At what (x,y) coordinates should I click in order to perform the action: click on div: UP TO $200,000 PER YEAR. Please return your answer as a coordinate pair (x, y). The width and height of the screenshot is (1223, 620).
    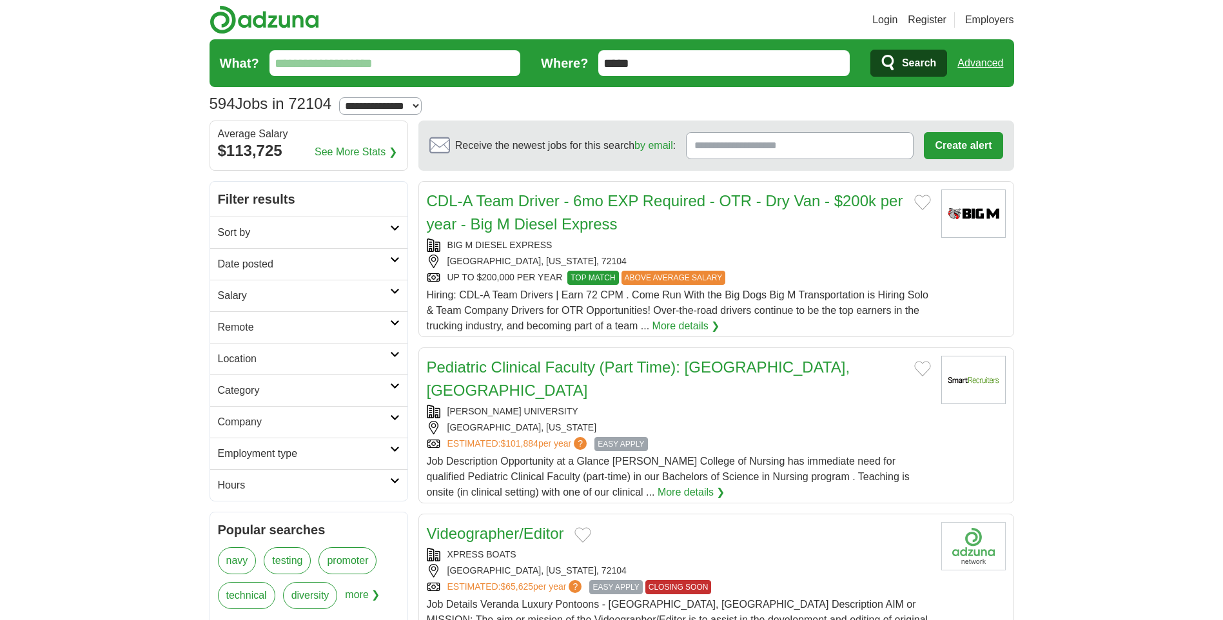
    Looking at the image, I should click on (679, 278).